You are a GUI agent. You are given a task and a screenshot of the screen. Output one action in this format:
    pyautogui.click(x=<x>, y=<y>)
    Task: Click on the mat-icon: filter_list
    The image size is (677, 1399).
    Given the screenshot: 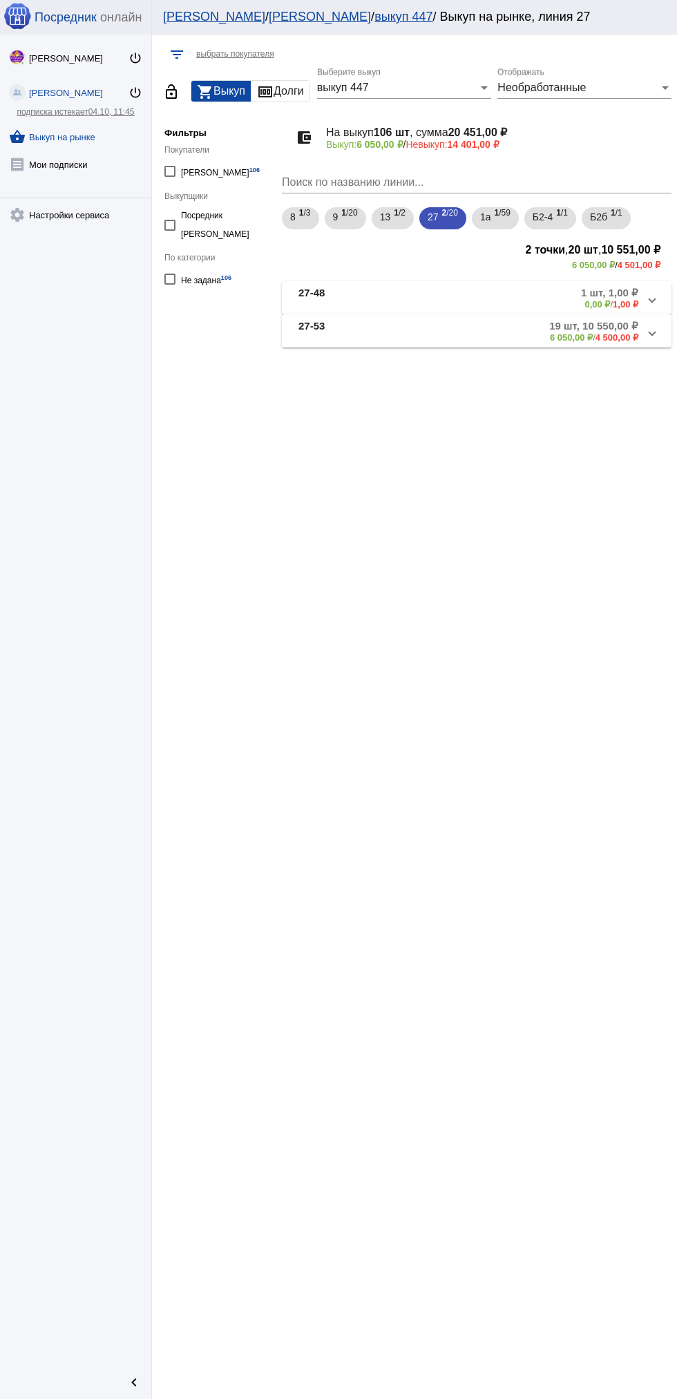 What is the action you would take?
    pyautogui.click(x=177, y=55)
    